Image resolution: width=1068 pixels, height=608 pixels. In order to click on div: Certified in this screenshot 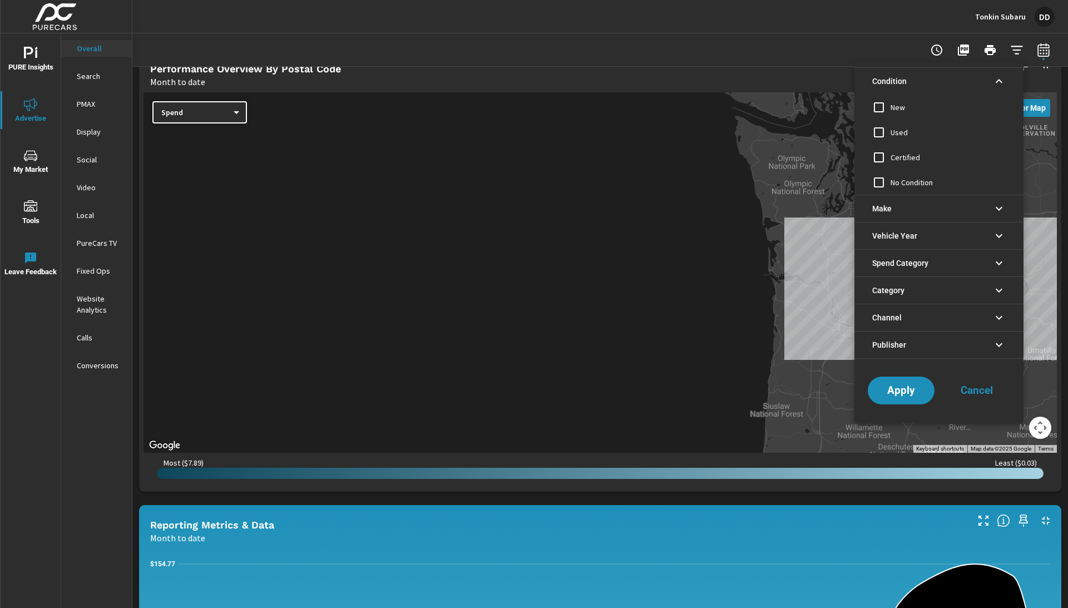, I will do `click(938, 157)`.